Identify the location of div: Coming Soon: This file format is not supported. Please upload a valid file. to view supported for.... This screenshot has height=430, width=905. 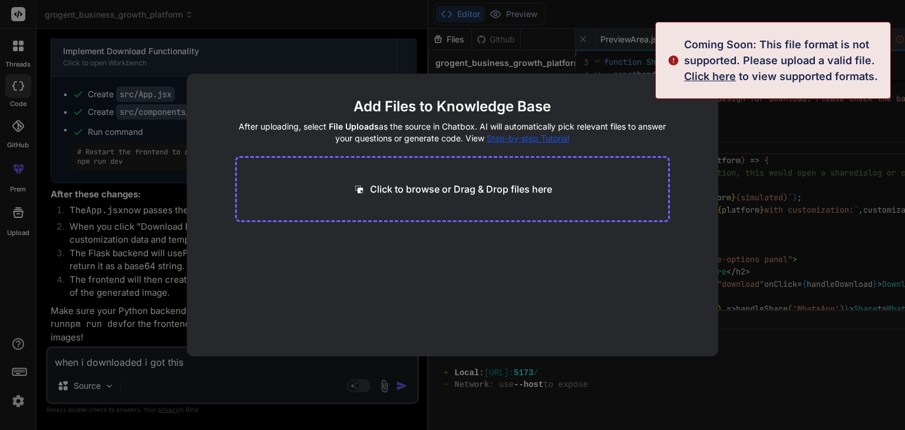
(783, 60).